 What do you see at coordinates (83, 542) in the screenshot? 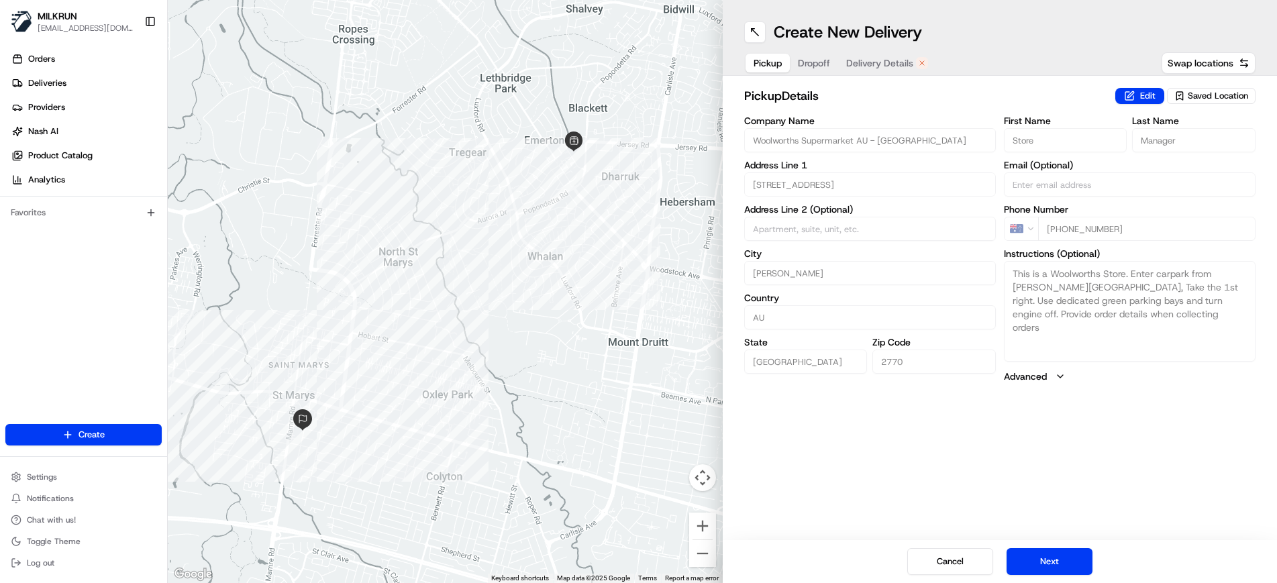
I see `button: Toggle Theme` at bounding box center [83, 542].